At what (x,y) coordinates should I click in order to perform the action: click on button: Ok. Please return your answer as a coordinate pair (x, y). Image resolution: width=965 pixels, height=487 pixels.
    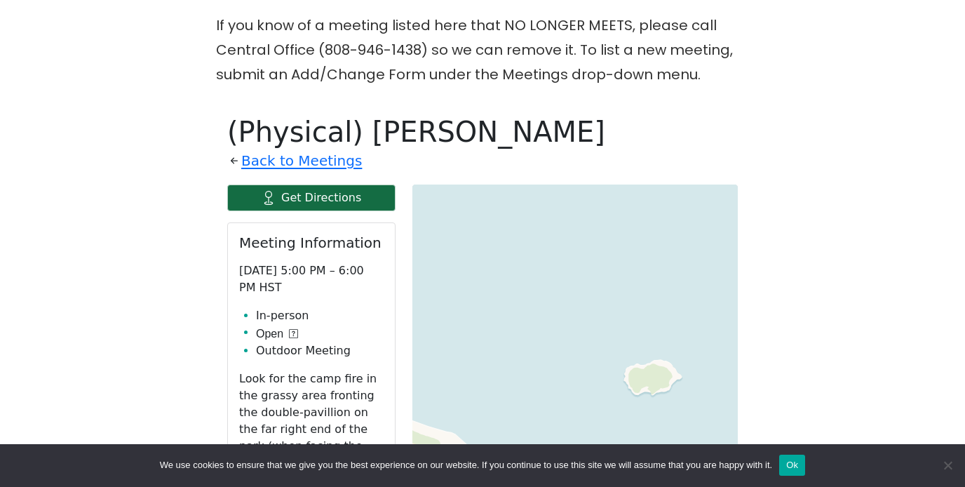
    Looking at the image, I should click on (792, 465).